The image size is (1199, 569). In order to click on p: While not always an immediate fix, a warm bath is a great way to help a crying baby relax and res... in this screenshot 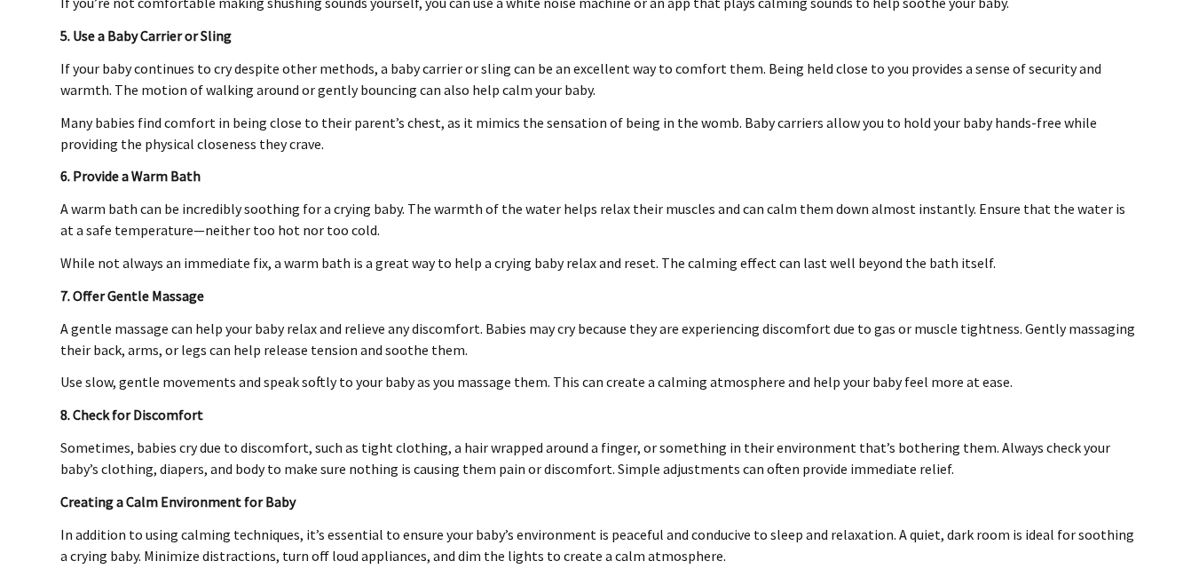, I will do `click(600, 263)`.